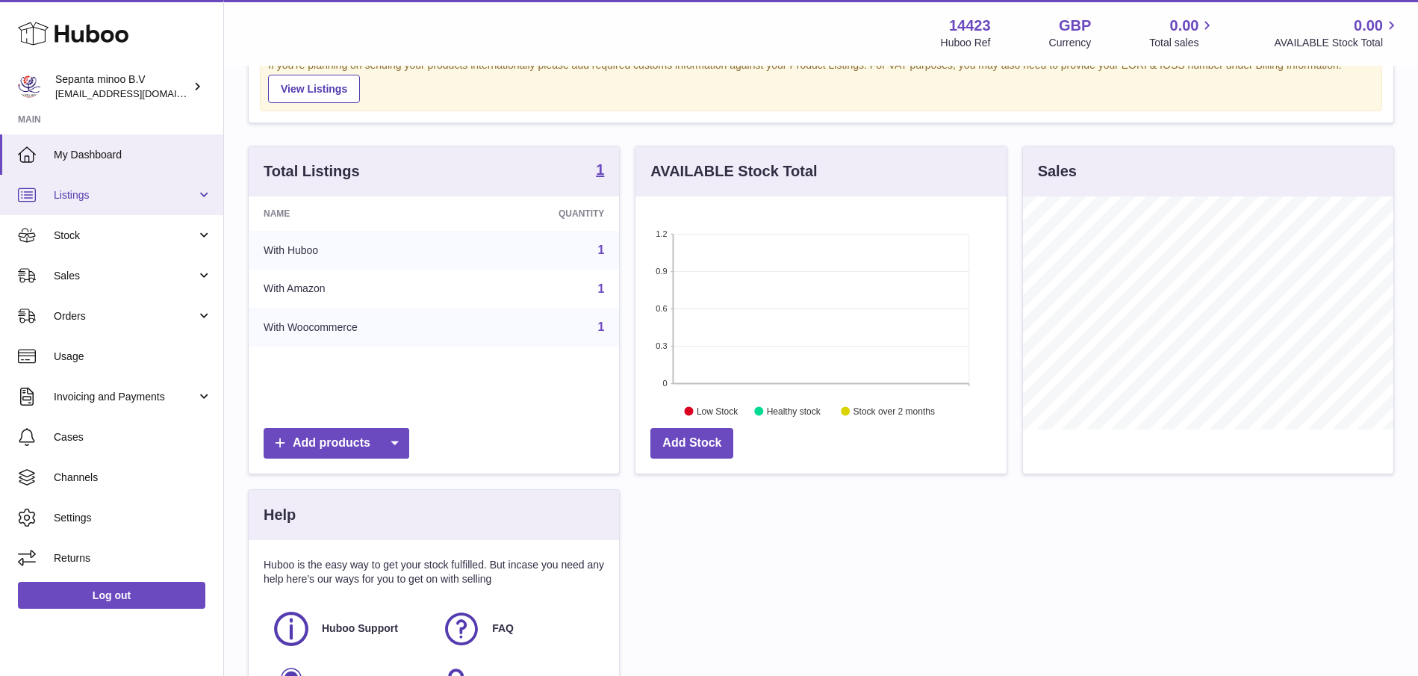  I want to click on strong: 14423, so click(970, 25).